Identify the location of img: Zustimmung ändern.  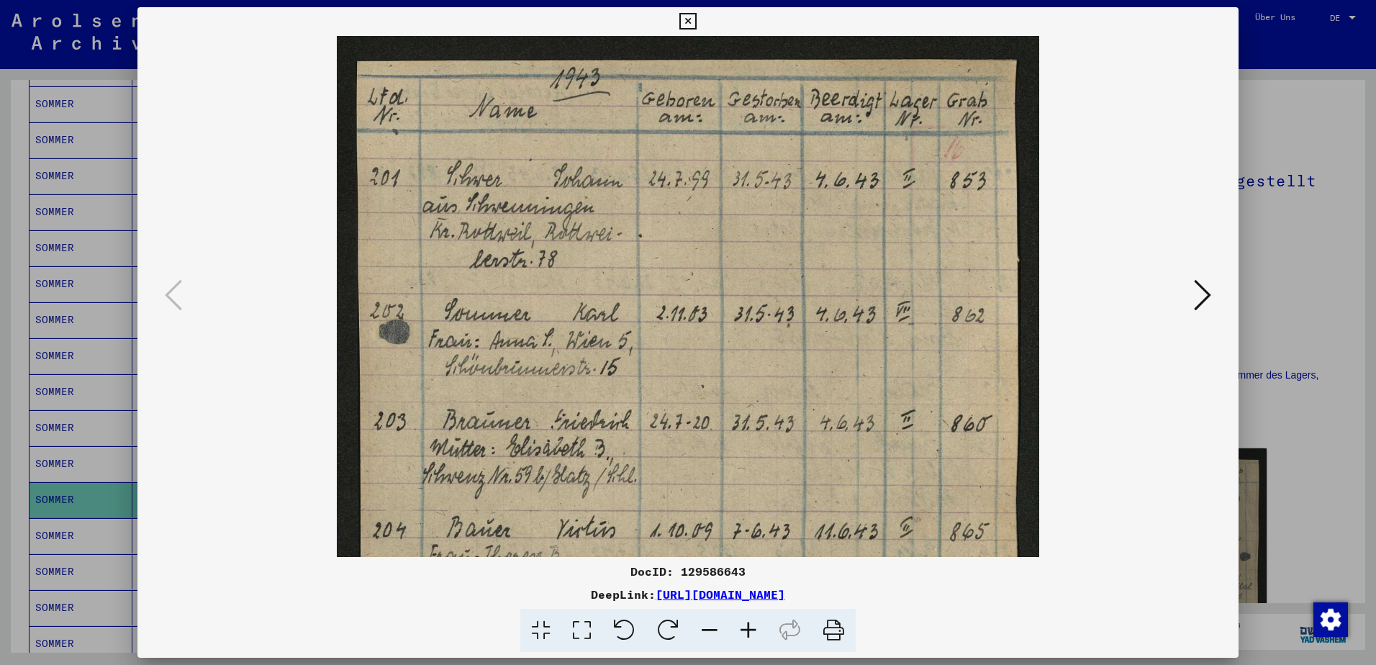
(1330, 620).